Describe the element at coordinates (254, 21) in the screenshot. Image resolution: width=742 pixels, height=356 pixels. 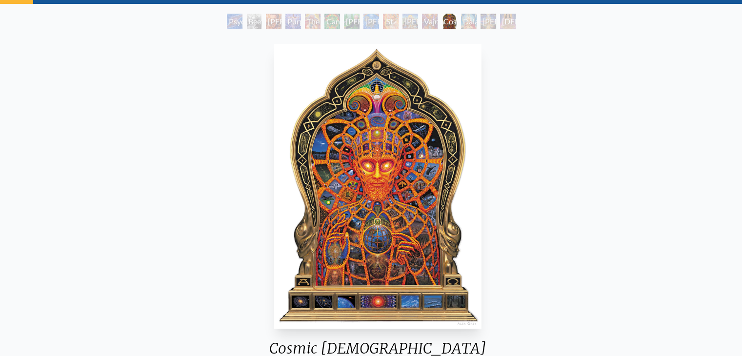
I see `div: Beethoven` at that location.